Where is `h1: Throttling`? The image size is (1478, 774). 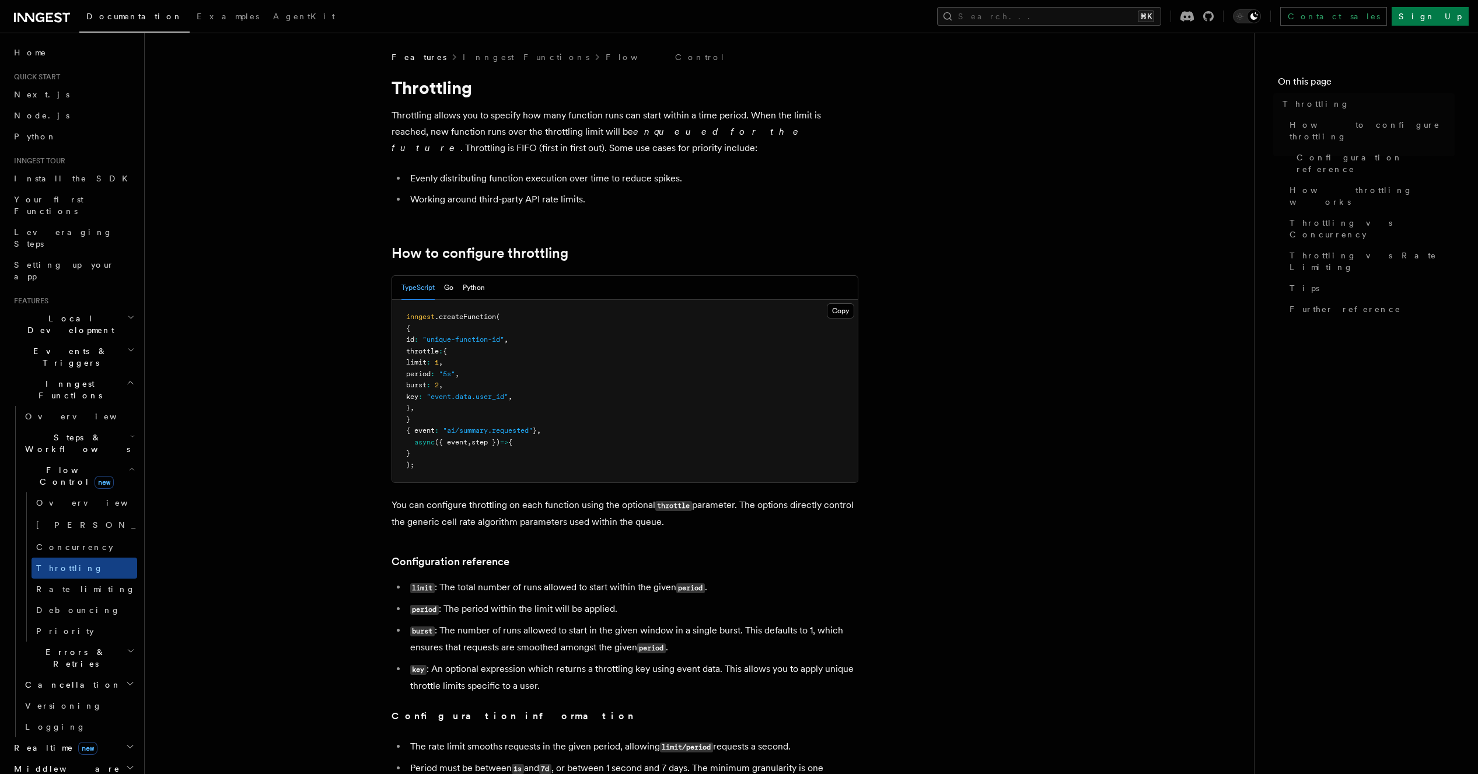
h1: Throttling is located at coordinates (625, 88).